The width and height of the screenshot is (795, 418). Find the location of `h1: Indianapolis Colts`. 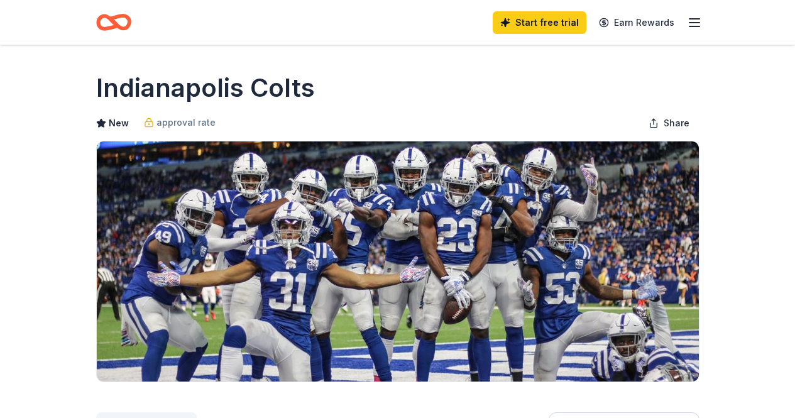

h1: Indianapolis Colts is located at coordinates (205, 88).